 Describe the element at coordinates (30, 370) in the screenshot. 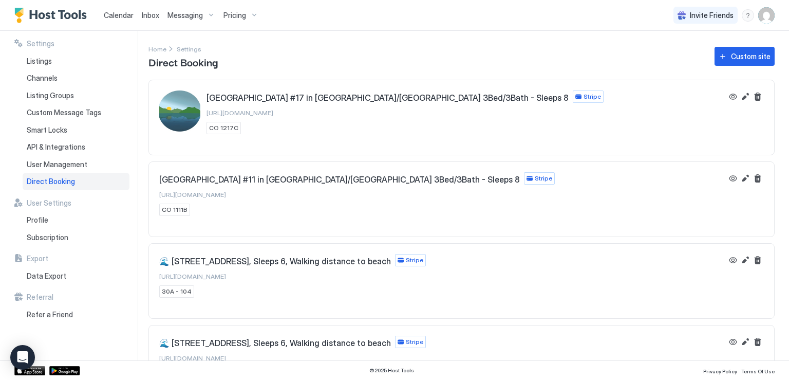

I see `a: App Store` at that location.